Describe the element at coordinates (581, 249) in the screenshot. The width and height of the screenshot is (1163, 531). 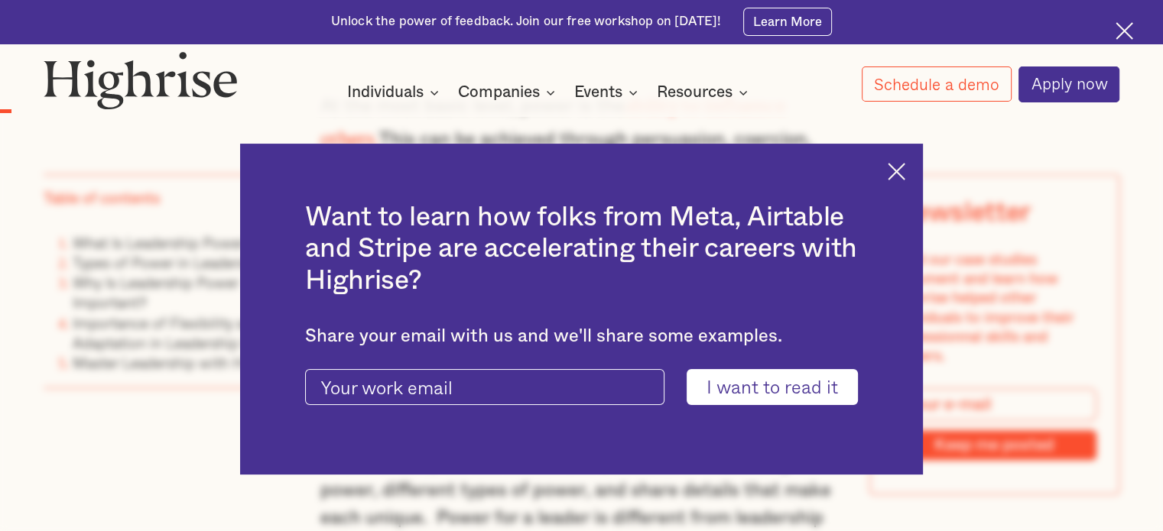
I see `h2: Want to learn how folks from Meta, Airtable and Stripe are accelerating their careers with Highrise?` at that location.